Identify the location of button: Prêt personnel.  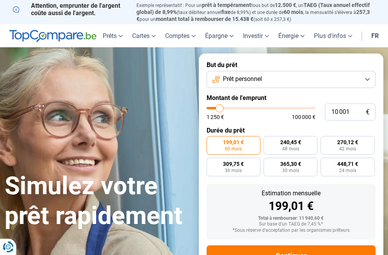
(291, 80).